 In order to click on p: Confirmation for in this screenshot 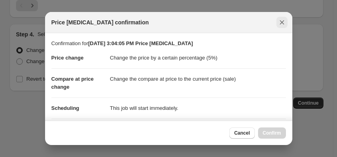, I will do `click(169, 43)`.